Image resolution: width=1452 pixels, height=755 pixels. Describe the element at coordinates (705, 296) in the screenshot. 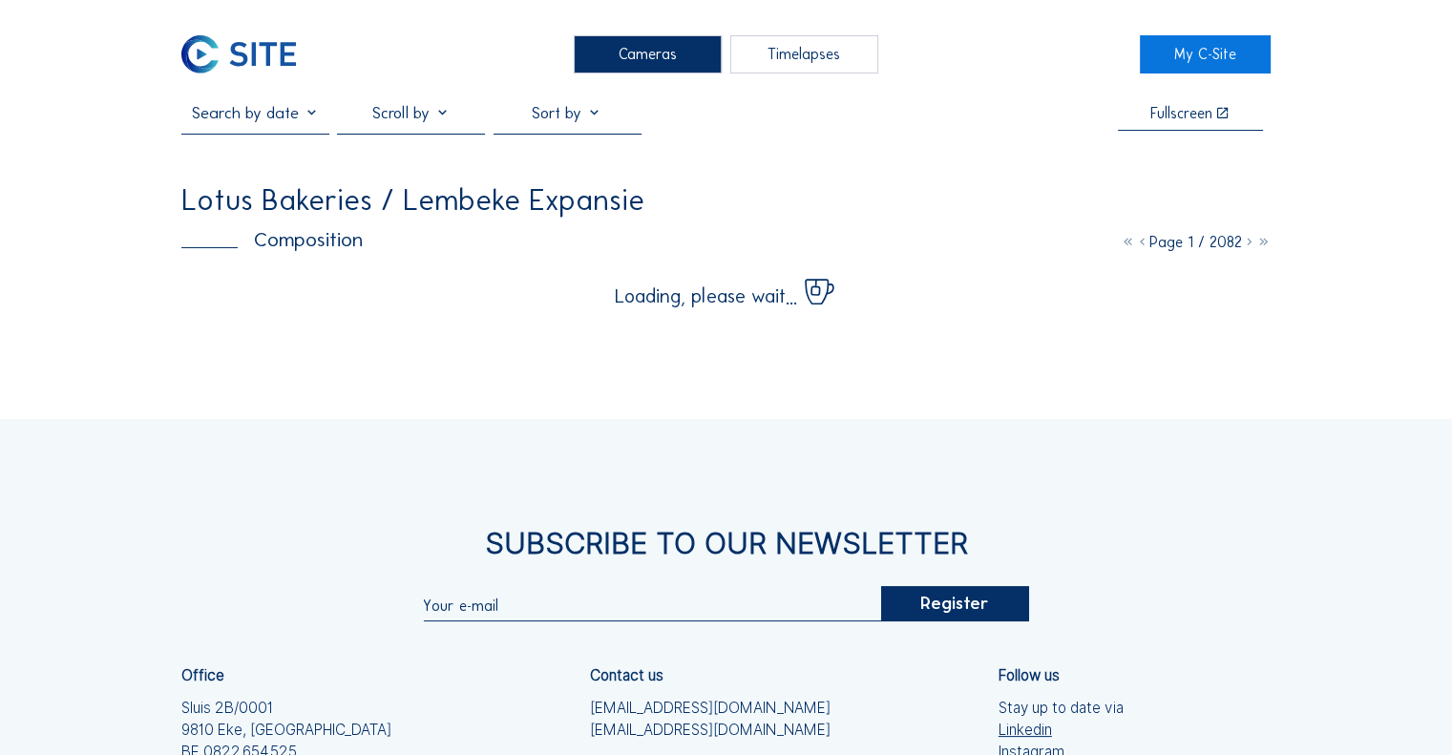

I see `span: Loading, please wait...` at that location.